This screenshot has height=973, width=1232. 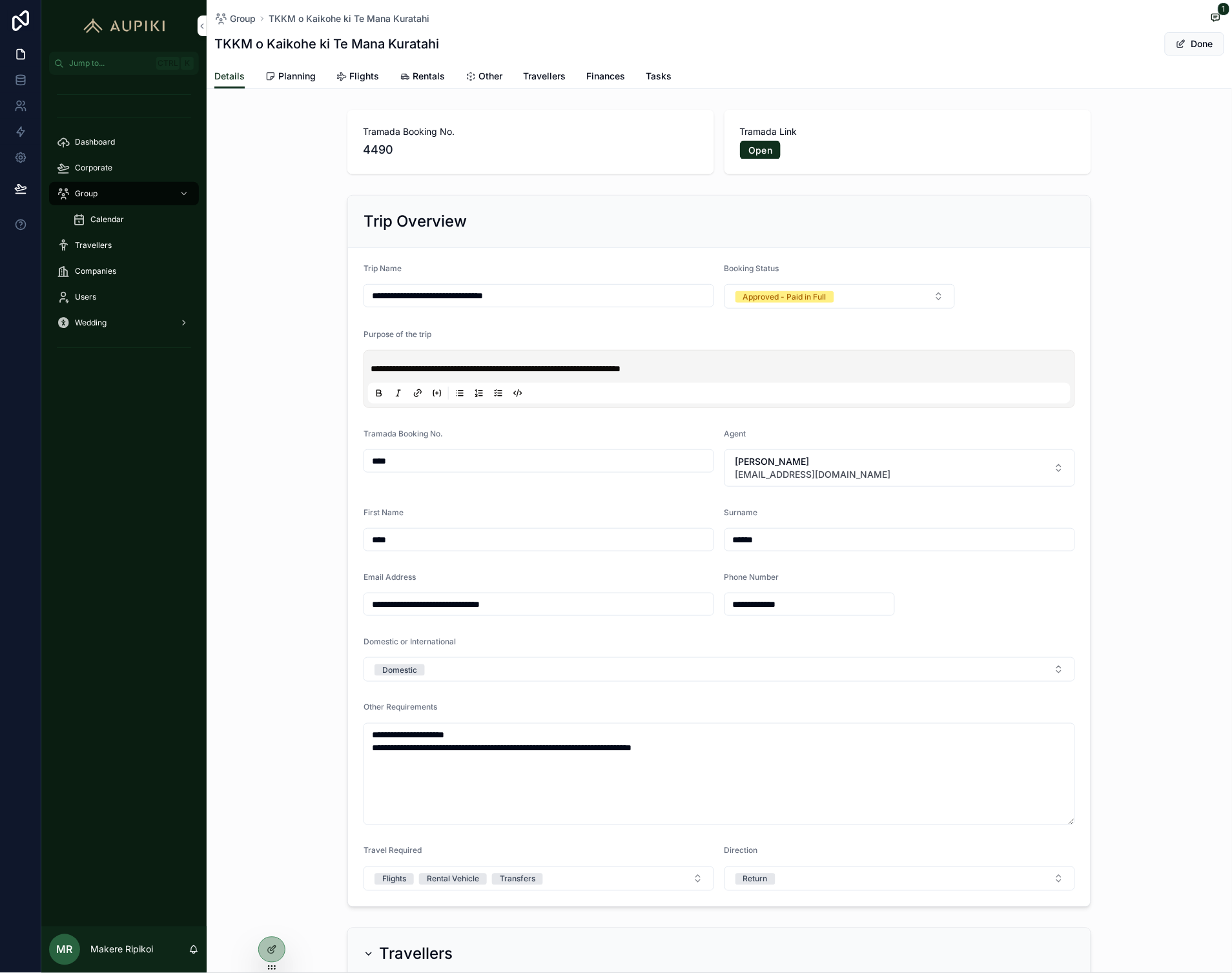 I want to click on span: Other, so click(x=490, y=77).